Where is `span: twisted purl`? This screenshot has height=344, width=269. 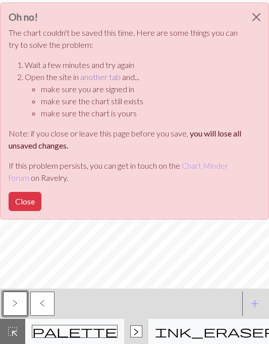
span: twisted purl is located at coordinates (15, 303).